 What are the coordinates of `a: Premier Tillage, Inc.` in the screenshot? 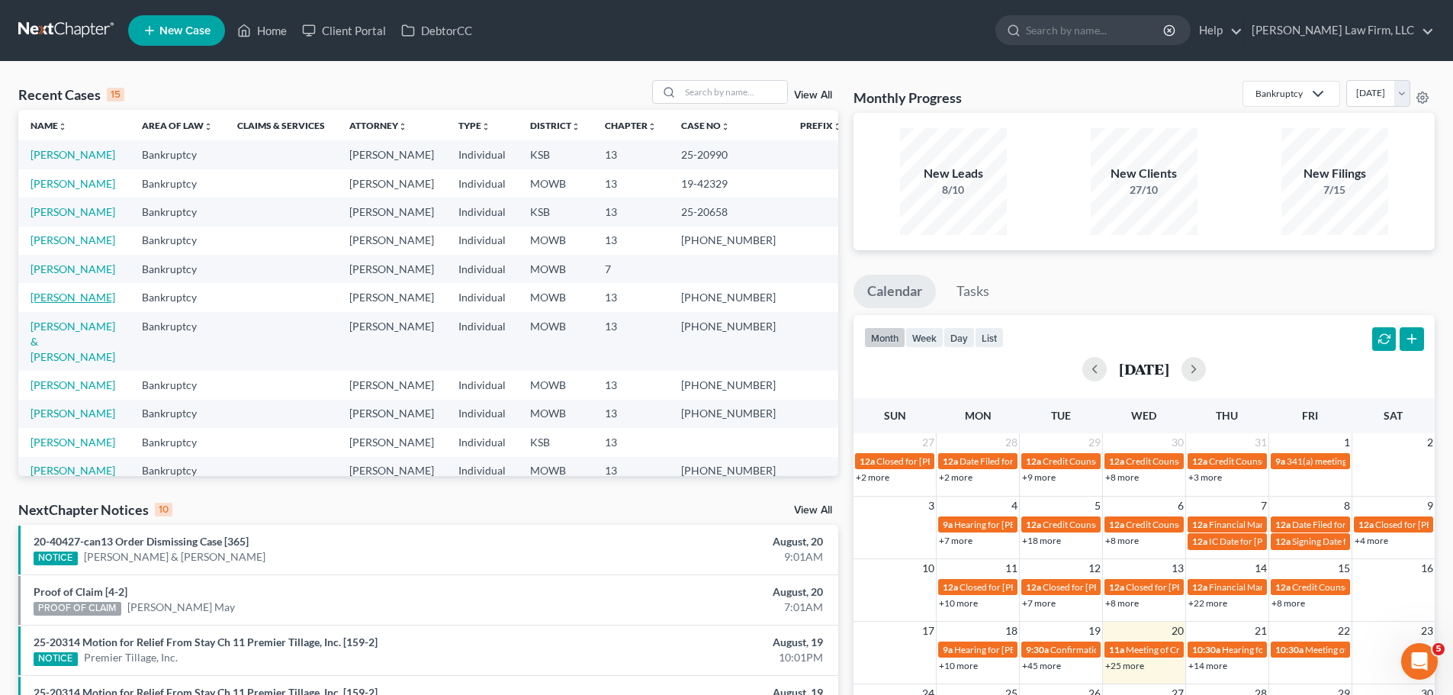 It's located at (130, 657).